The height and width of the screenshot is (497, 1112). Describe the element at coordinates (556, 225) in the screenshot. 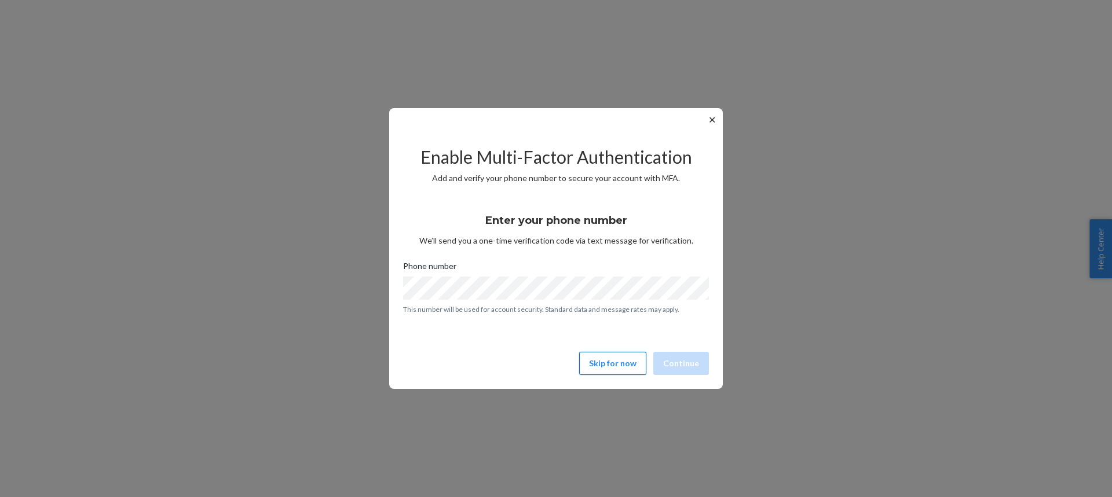

I see `div: We’ll send you a one-time verification code via text message for verification.` at that location.